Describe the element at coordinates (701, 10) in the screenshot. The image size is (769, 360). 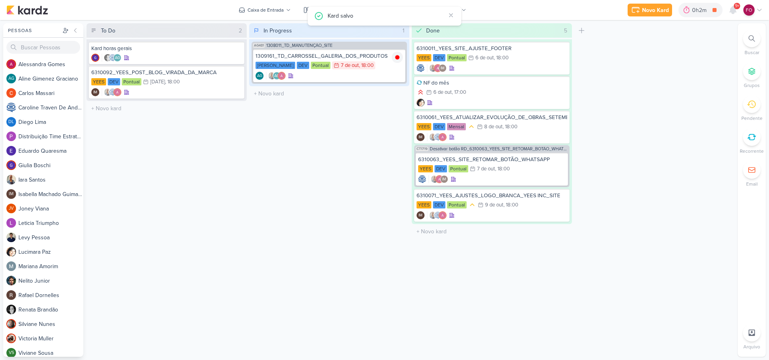
I see `div: 0h2m` at that location.